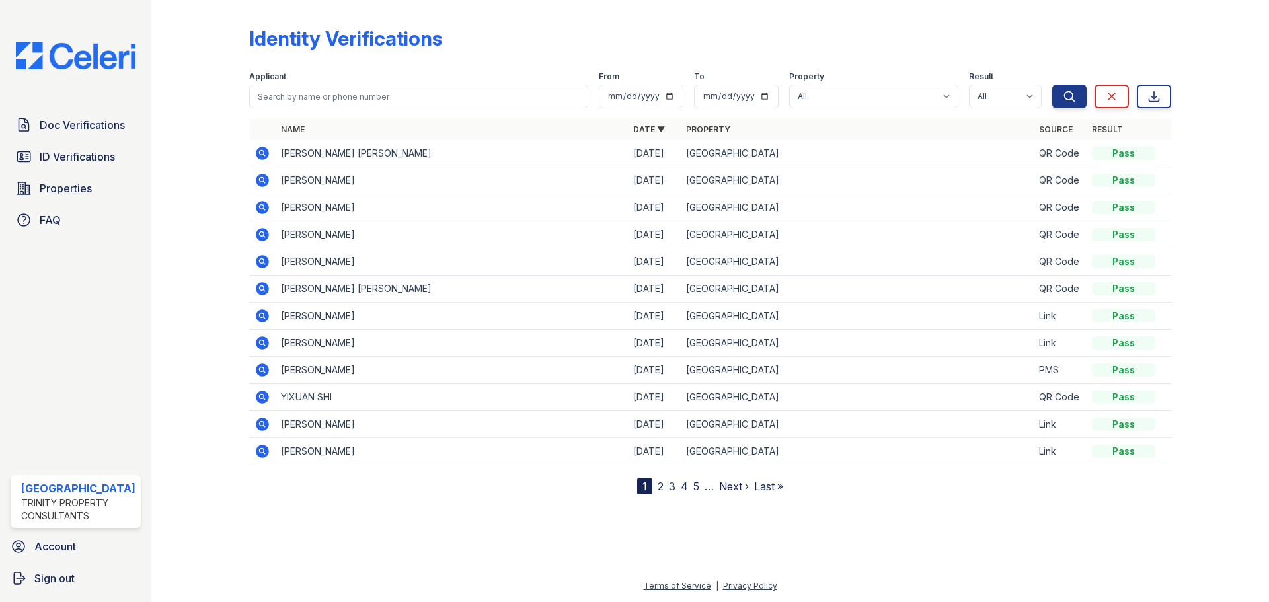 The image size is (1269, 602). Describe the element at coordinates (77, 157) in the screenshot. I see `span: ID Verifications` at that location.